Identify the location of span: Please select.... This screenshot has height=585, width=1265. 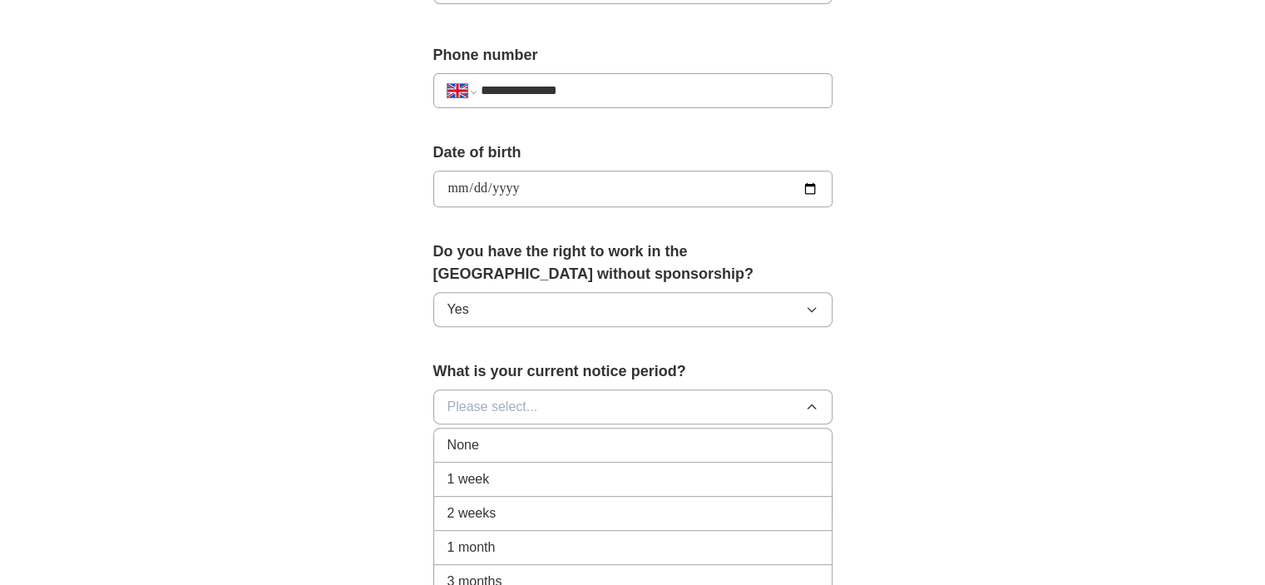
(492, 407).